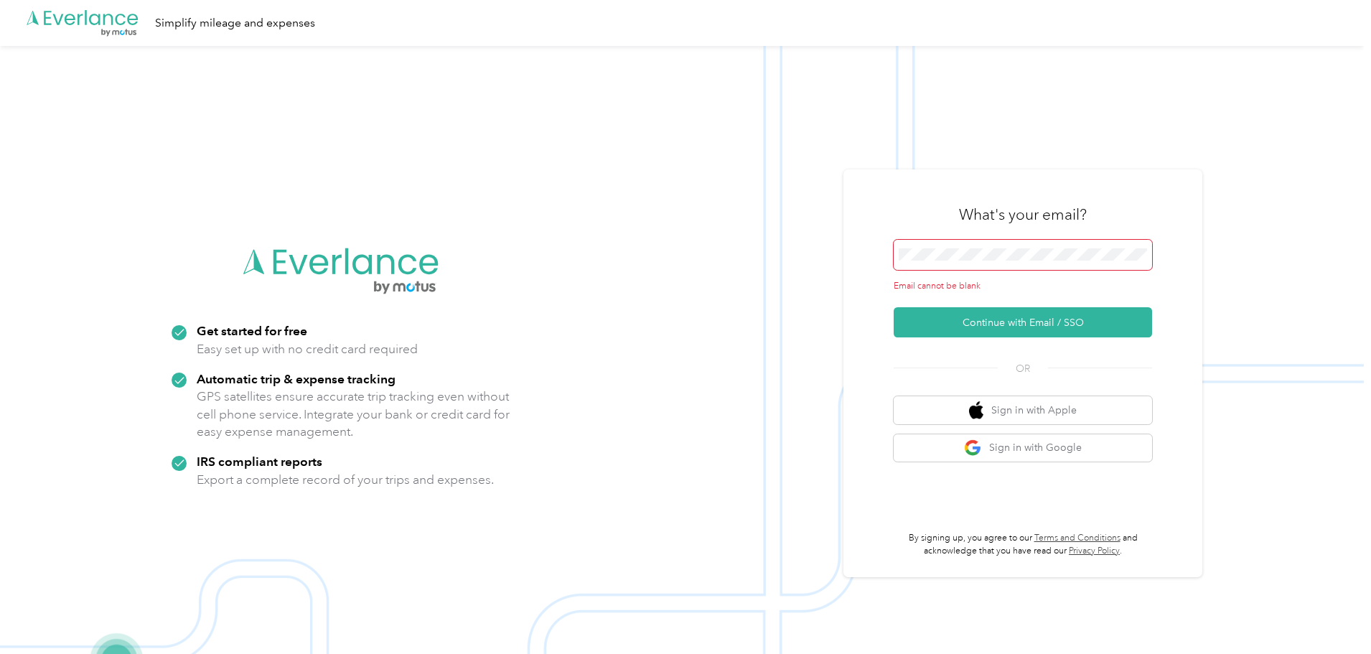  Describe the element at coordinates (345, 480) in the screenshot. I see `p: Export a complete record of your trips and expenses.` at that location.